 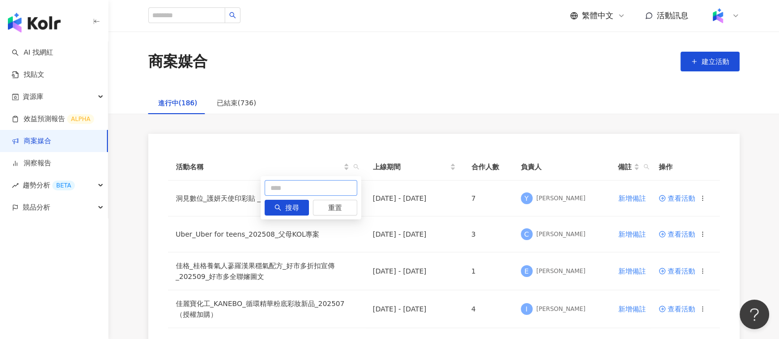 I want to click on th: 負責人, so click(x=561, y=167).